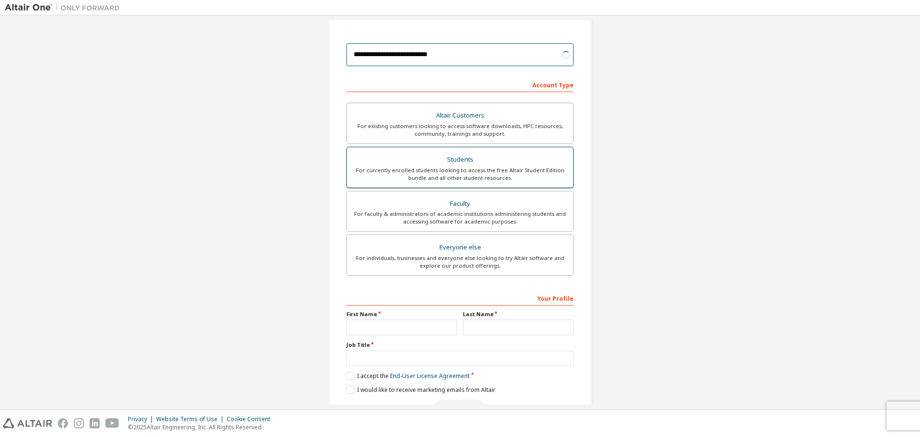  I want to click on div: For faculty & administrators of academic institutions administering students and accessing softwa..., so click(460, 218).